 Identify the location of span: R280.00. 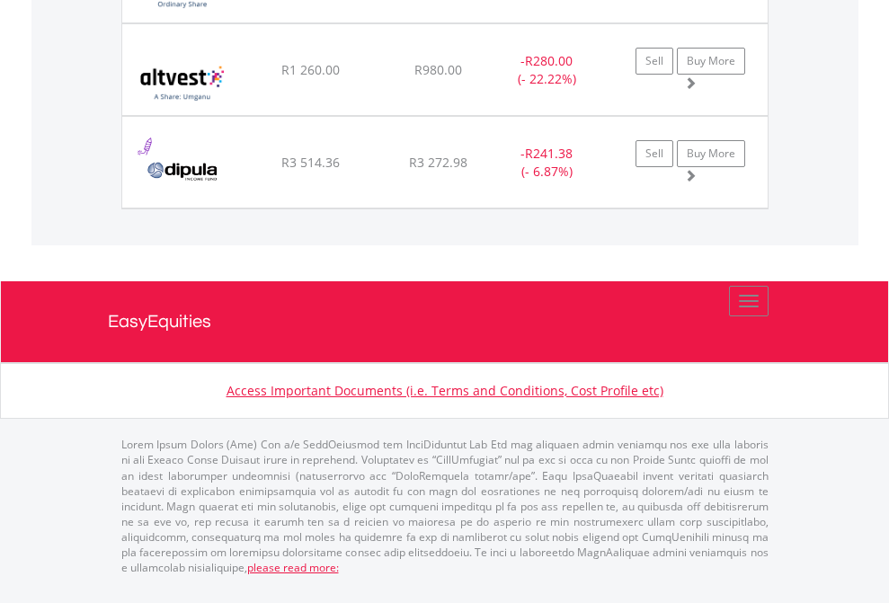
(548, 60).